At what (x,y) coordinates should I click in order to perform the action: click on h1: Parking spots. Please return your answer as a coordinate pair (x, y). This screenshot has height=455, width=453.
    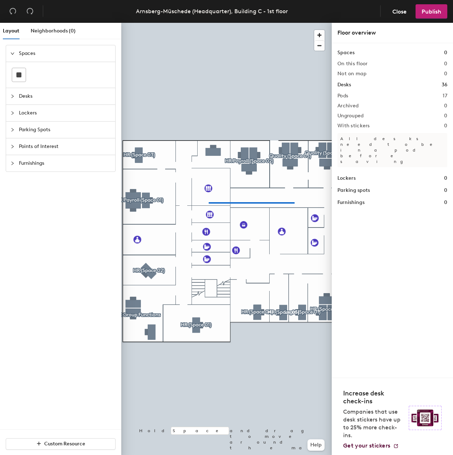
    Looking at the image, I should click on (354, 191).